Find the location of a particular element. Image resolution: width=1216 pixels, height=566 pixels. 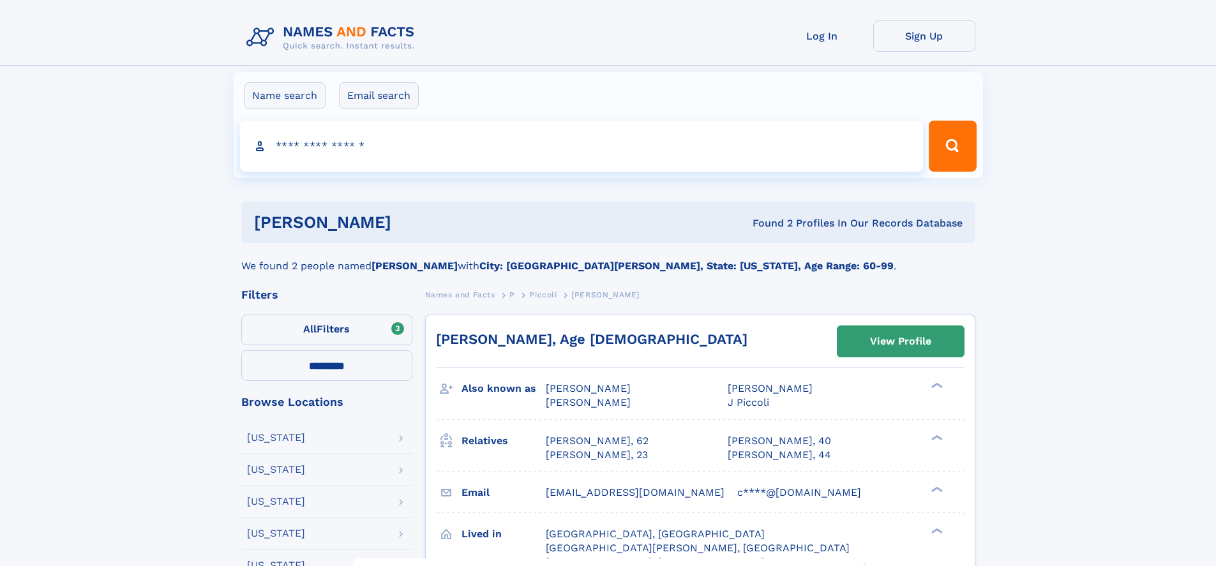

h3: Lived in is located at coordinates (504, 534).